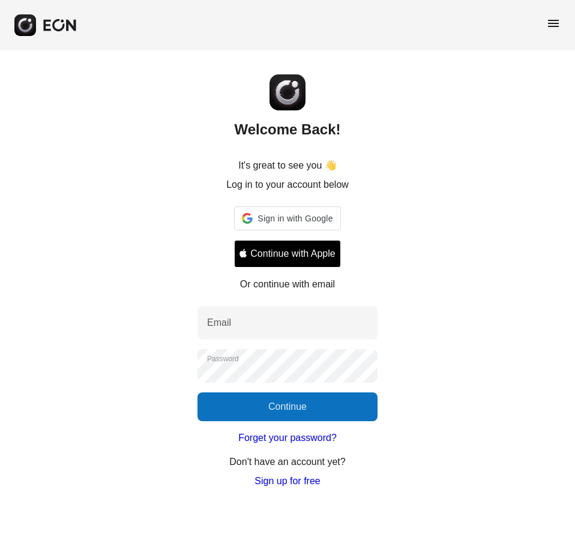 The width and height of the screenshot is (575, 546). Describe the element at coordinates (287, 481) in the screenshot. I see `a: Sign up for free` at that location.